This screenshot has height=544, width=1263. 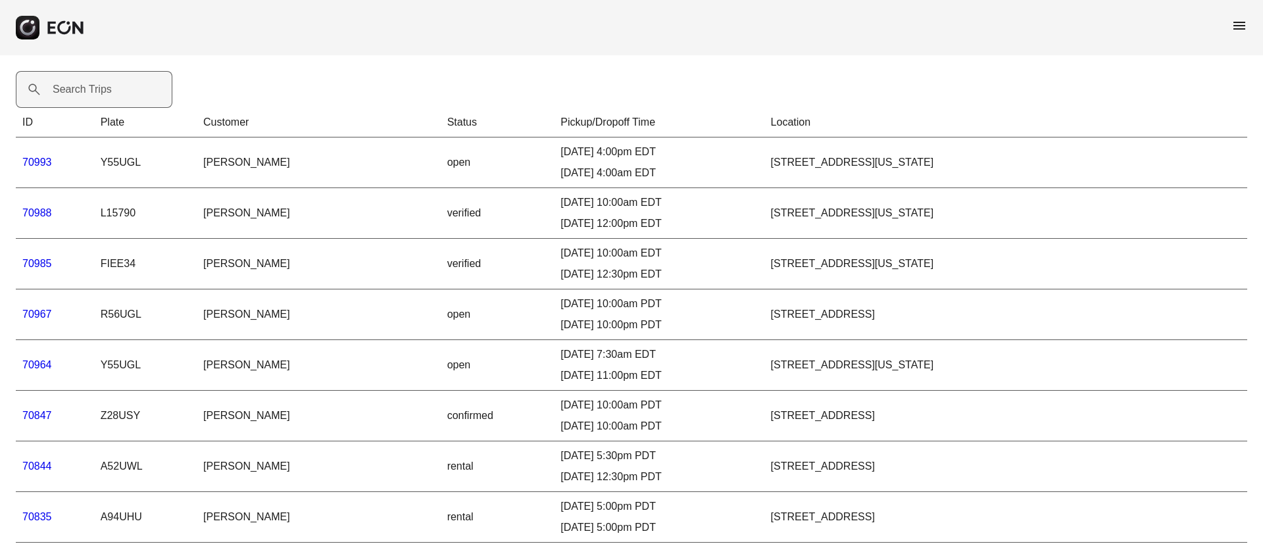 I want to click on th: Location, so click(x=1006, y=122).